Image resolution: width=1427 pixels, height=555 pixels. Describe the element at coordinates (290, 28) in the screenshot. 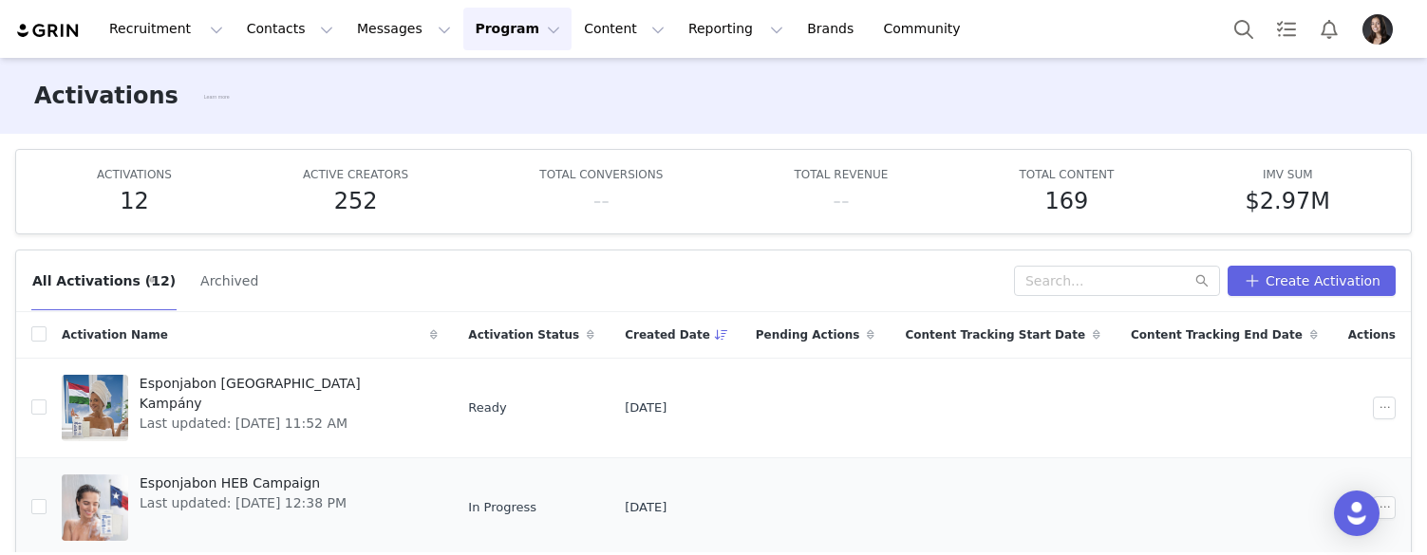

I see `button: Contacts` at that location.